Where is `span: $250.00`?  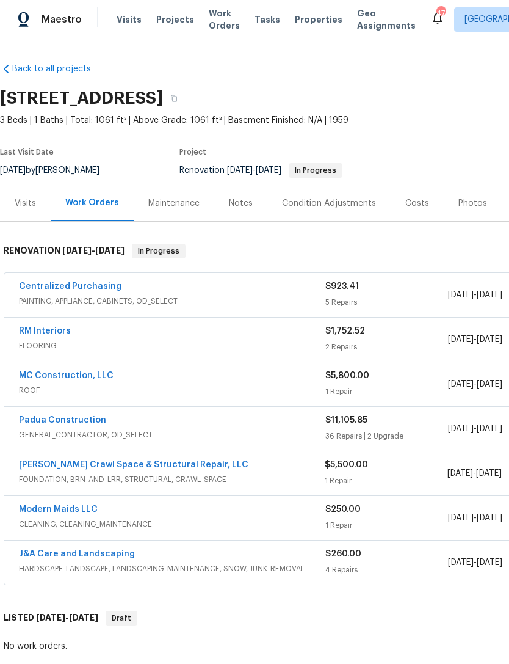 span: $250.00 is located at coordinates (343, 509).